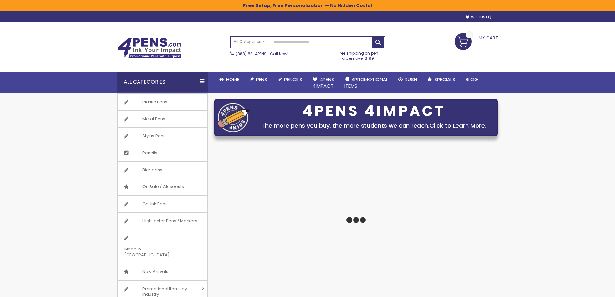 The height and width of the screenshot is (297, 615). I want to click on div: The more pens you buy, the more students we can reach., so click(374, 126).